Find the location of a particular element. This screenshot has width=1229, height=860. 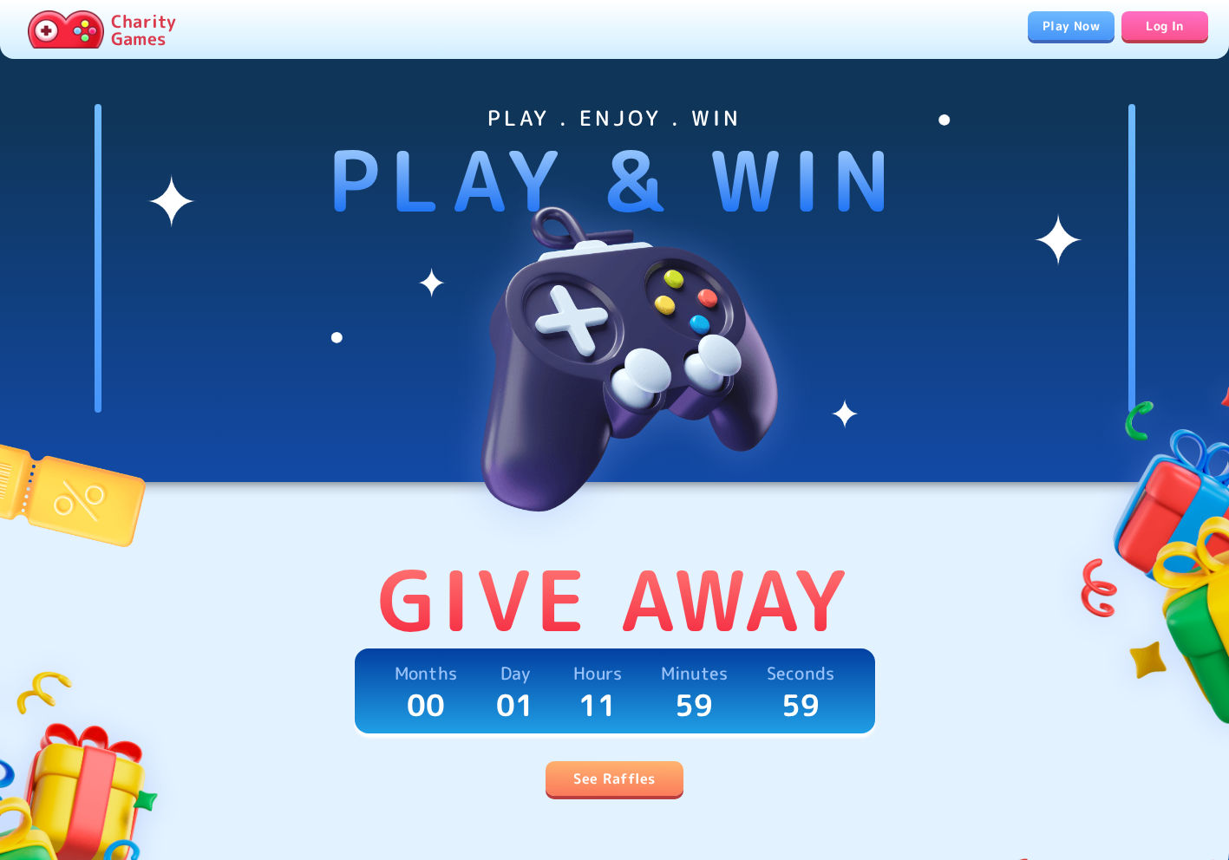

p: 01 is located at coordinates (515, 705).